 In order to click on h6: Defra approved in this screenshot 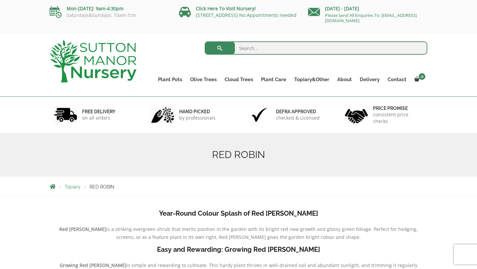, I will do `click(298, 112)`.